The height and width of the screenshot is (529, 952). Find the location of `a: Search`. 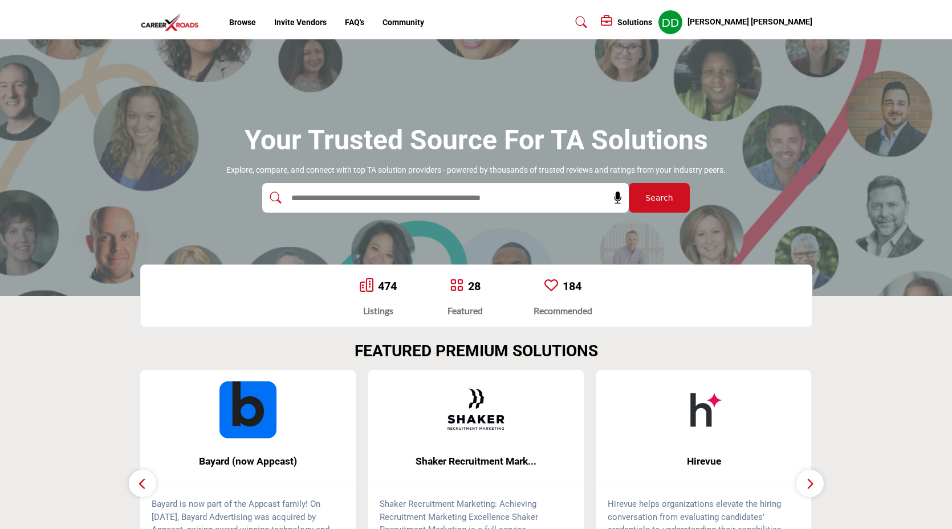

a: Search is located at coordinates (579, 22).